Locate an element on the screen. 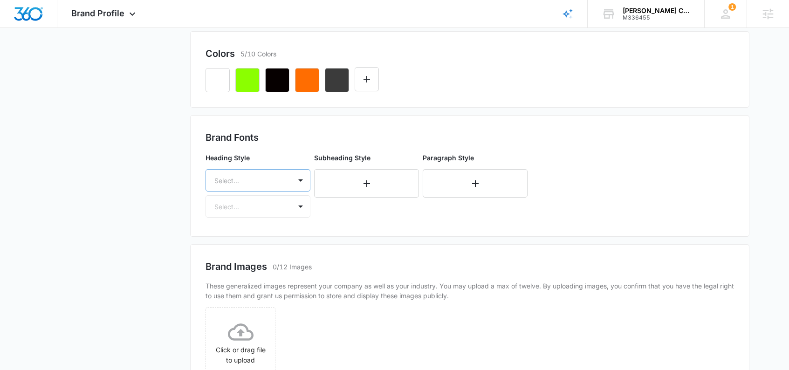 This screenshot has width=789, height=370. span: 1 is located at coordinates (732, 7).